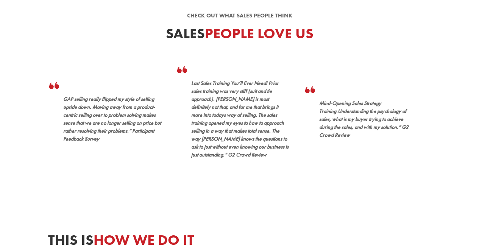 The image size is (479, 252). I want to click on span: GAP selling really flipped my style of selling upside down. Moving away from a product-centric se..., so click(112, 119).